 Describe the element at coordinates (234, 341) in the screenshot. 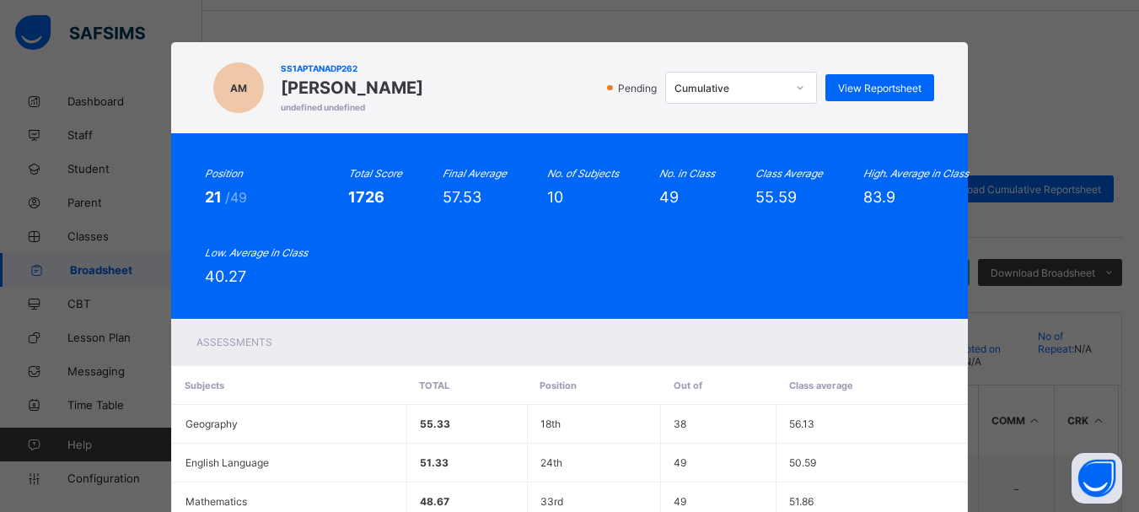

I see `span: Assessments` at that location.